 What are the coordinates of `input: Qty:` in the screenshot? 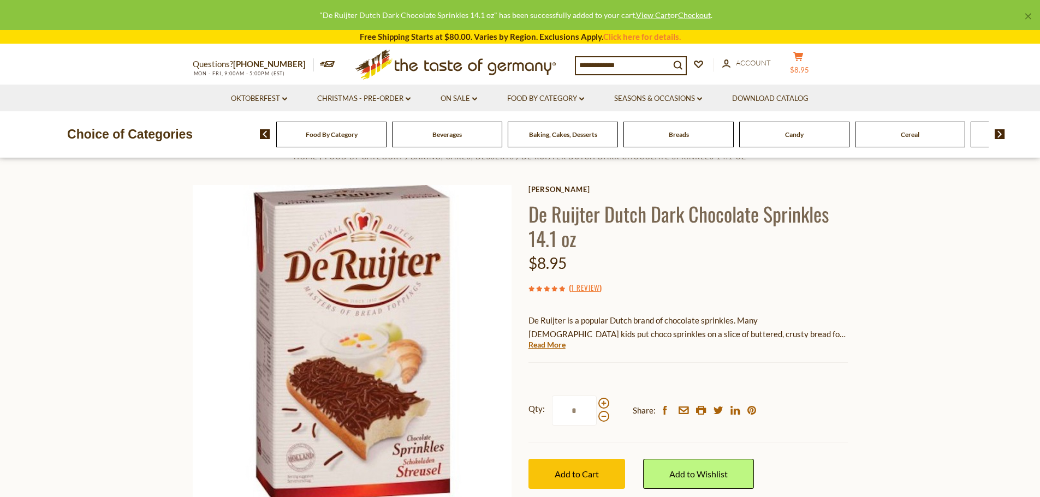 It's located at (574, 411).